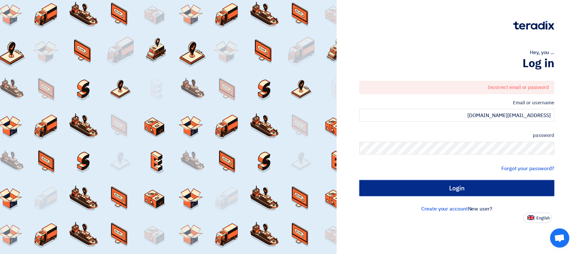  Describe the element at coordinates (480, 209) in the screenshot. I see `font: New user?` at that location.